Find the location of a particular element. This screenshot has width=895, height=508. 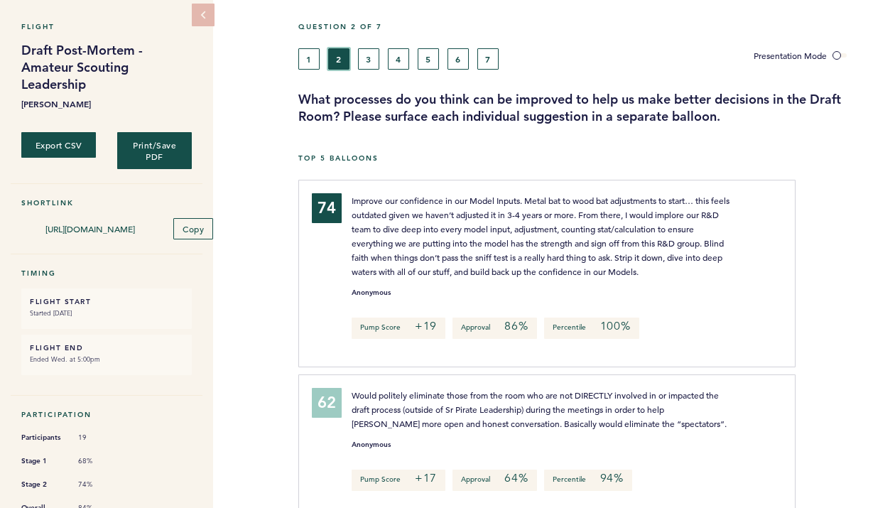

small: Ended Wed. at 5:00pm is located at coordinates (107, 359).